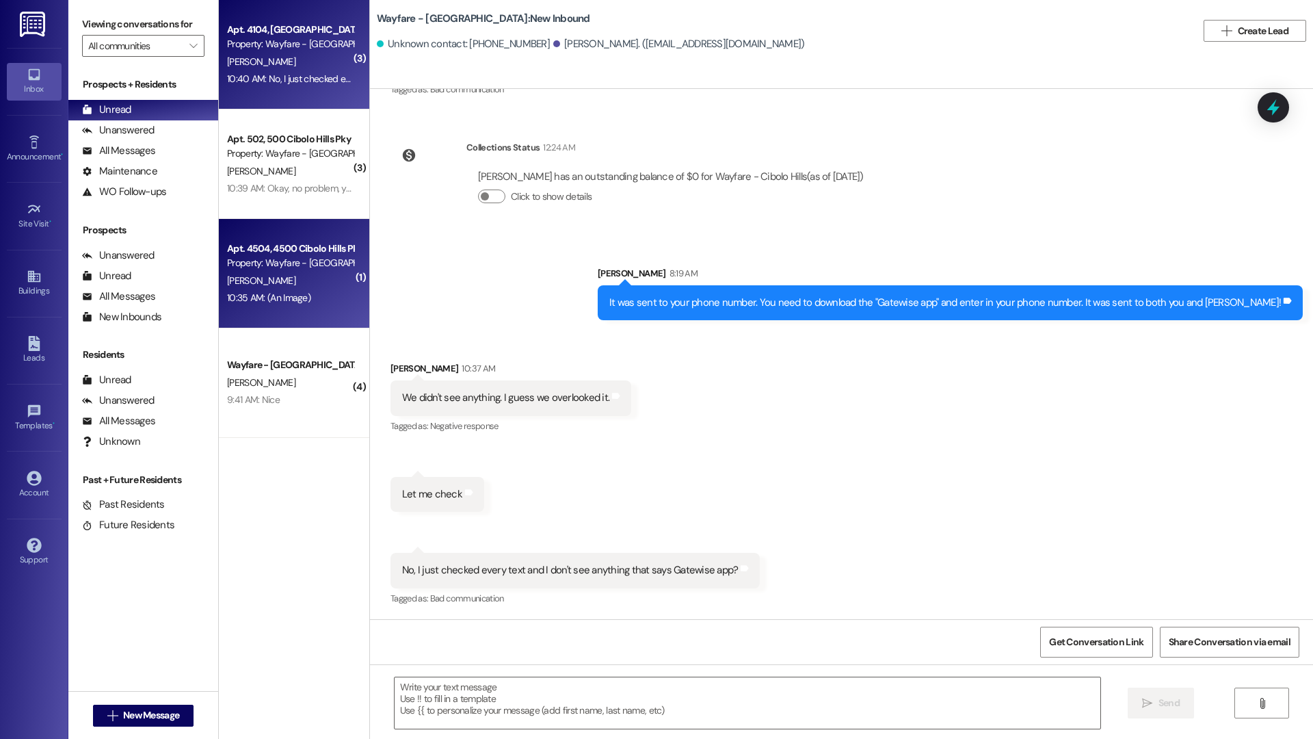 This screenshot has width=1313, height=739. I want to click on span: Negative response, so click(464, 425).